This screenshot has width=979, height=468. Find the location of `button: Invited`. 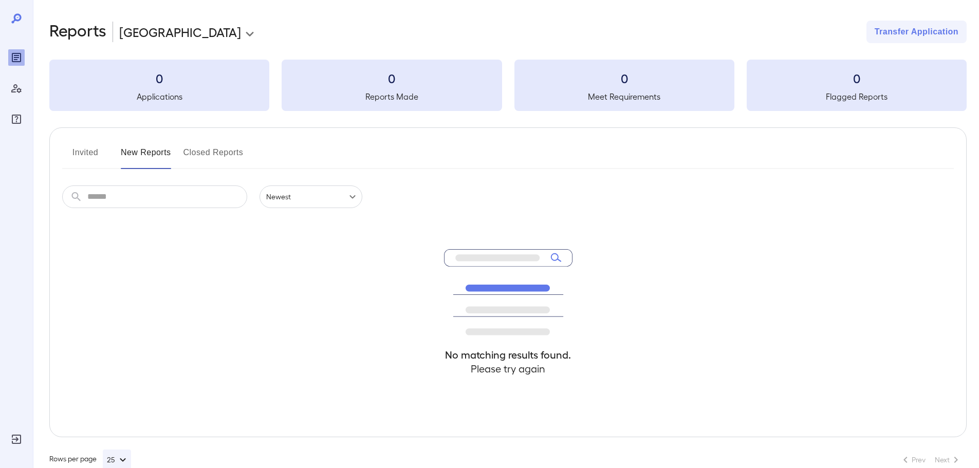

button: Invited is located at coordinates (85, 157).